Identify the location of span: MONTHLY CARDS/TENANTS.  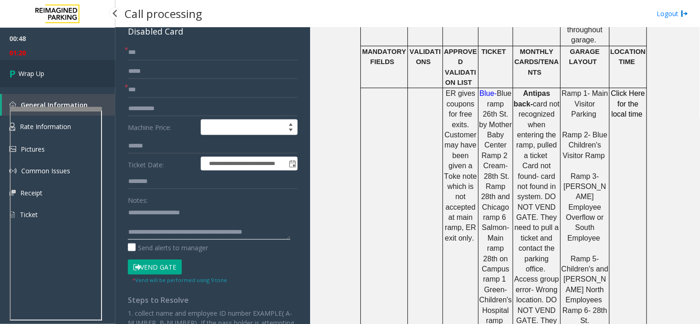
(537, 62).